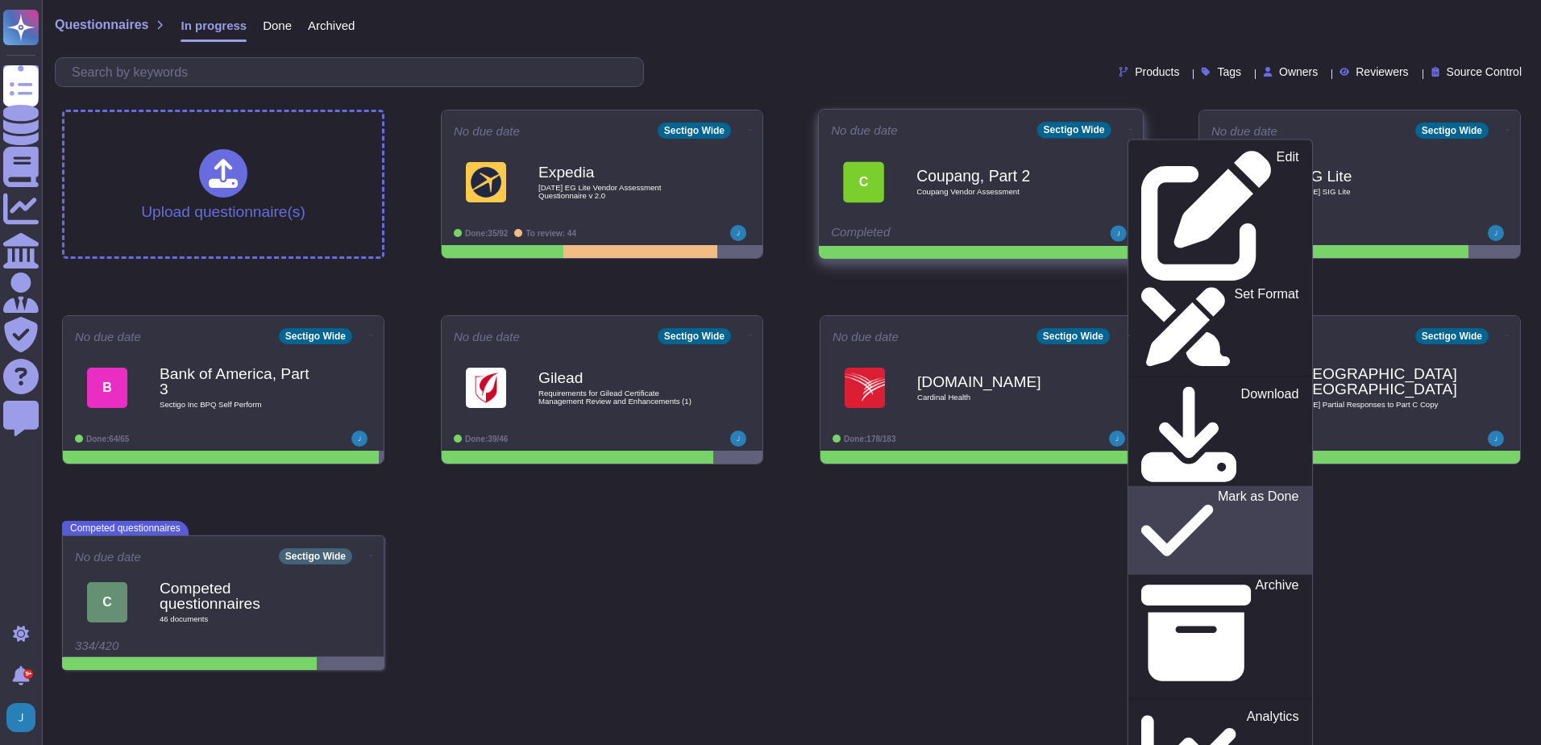 The height and width of the screenshot is (745, 1541). Describe the element at coordinates (1258, 530) in the screenshot. I see `p: Mark as Done` at that location.